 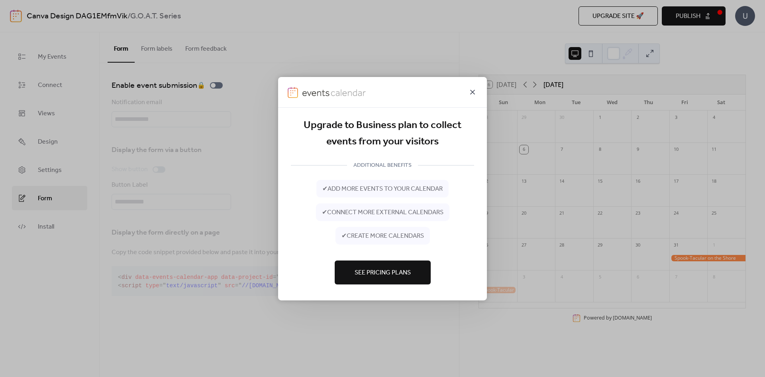 What do you see at coordinates (382, 236) in the screenshot?
I see `span: ✔ create more calendars` at bounding box center [382, 236].